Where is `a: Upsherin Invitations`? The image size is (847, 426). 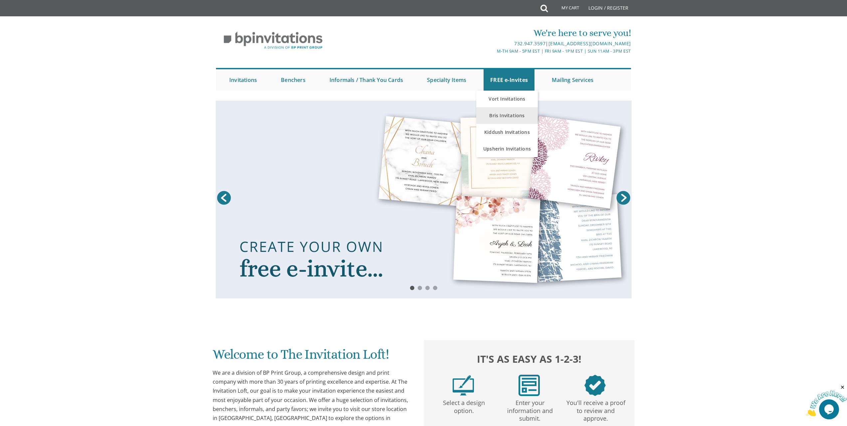
a: Upsherin Invitations is located at coordinates (507, 149).